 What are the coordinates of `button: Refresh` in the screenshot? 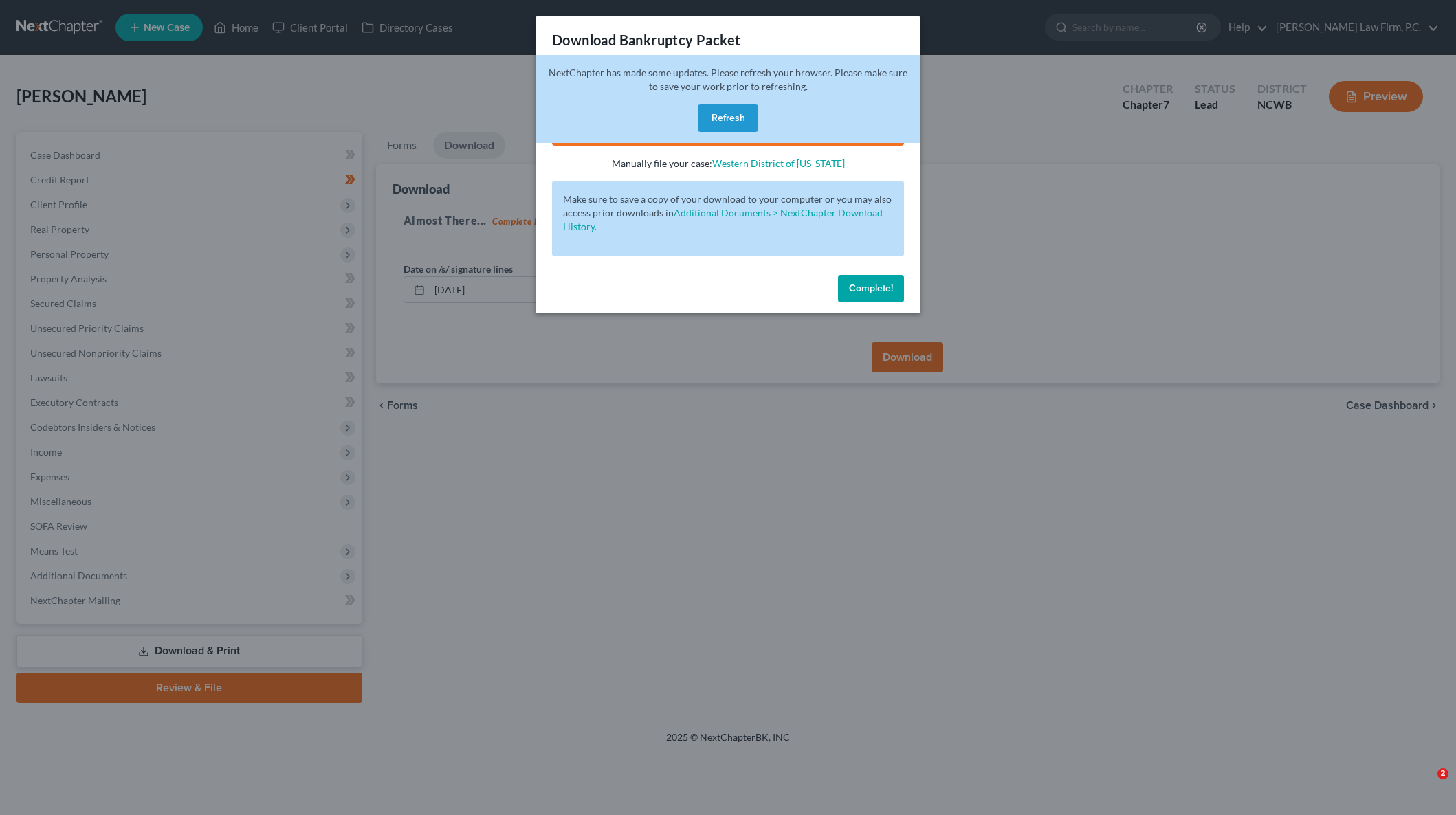 It's located at (728, 118).